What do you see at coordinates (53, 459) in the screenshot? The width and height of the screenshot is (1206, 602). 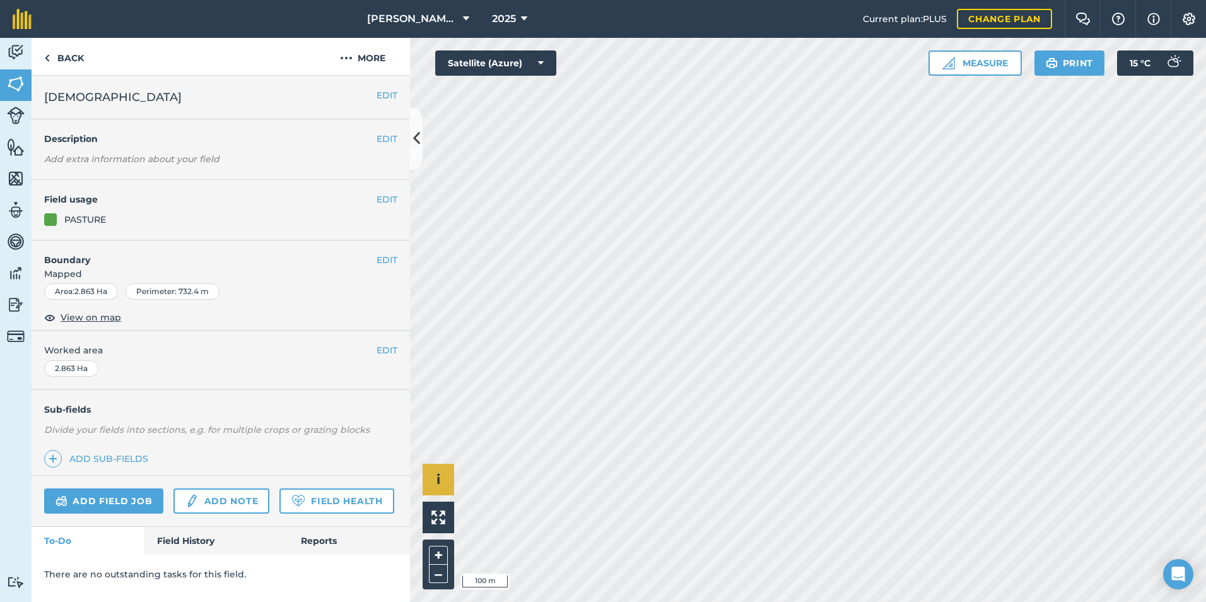 I see `img: svg+xml;base64,PHN2ZyB4bWxucz0iaHR0cDovL3d3dy53My5vcmcvMjAwMC9zdmciIHdpZHRoPSIxNCIgaGVpZ2h0PSIyNC...` at bounding box center [53, 459].